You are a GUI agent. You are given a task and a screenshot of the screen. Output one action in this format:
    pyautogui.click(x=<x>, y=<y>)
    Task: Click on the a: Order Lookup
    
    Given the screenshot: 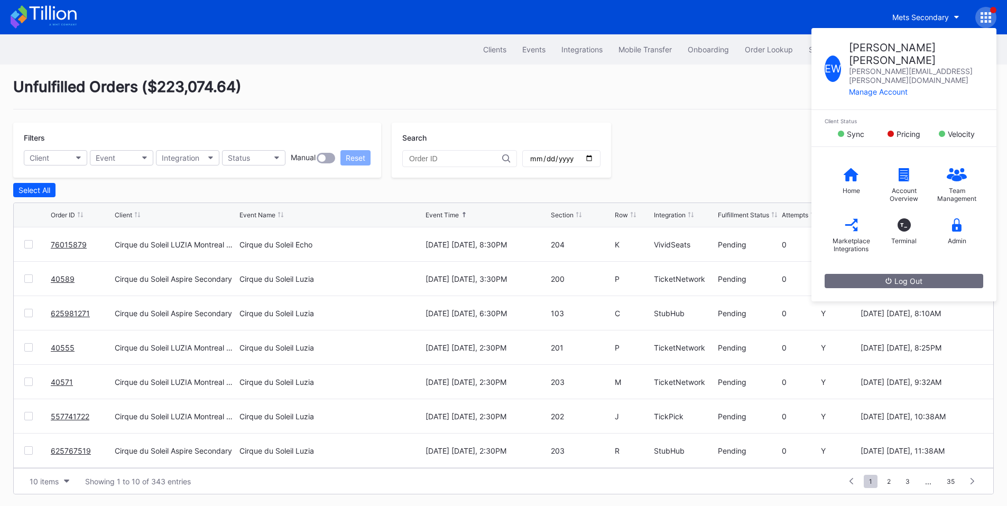 What is the action you would take?
    pyautogui.click(x=768, y=49)
    